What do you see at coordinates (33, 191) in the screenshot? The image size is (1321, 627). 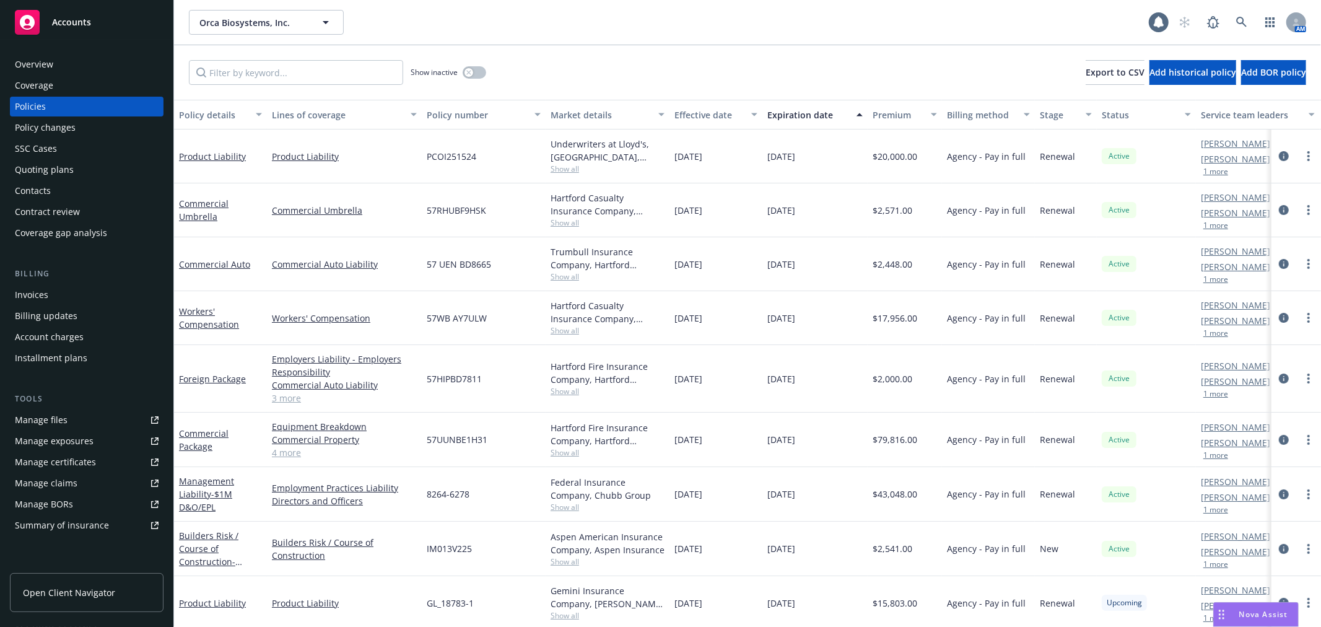 I see `div: Contacts` at bounding box center [33, 191].